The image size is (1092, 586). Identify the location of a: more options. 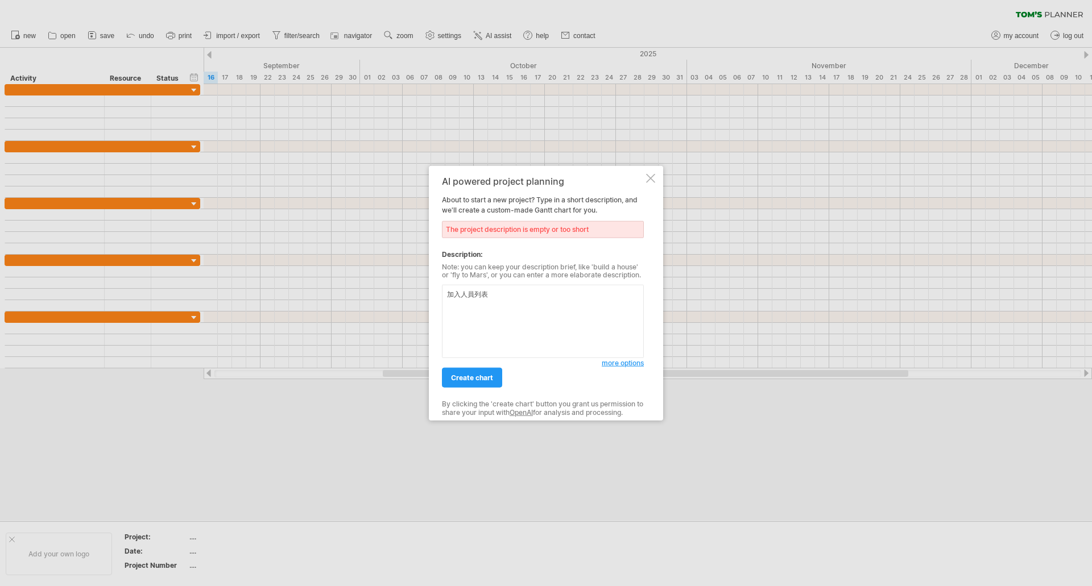
(623, 363).